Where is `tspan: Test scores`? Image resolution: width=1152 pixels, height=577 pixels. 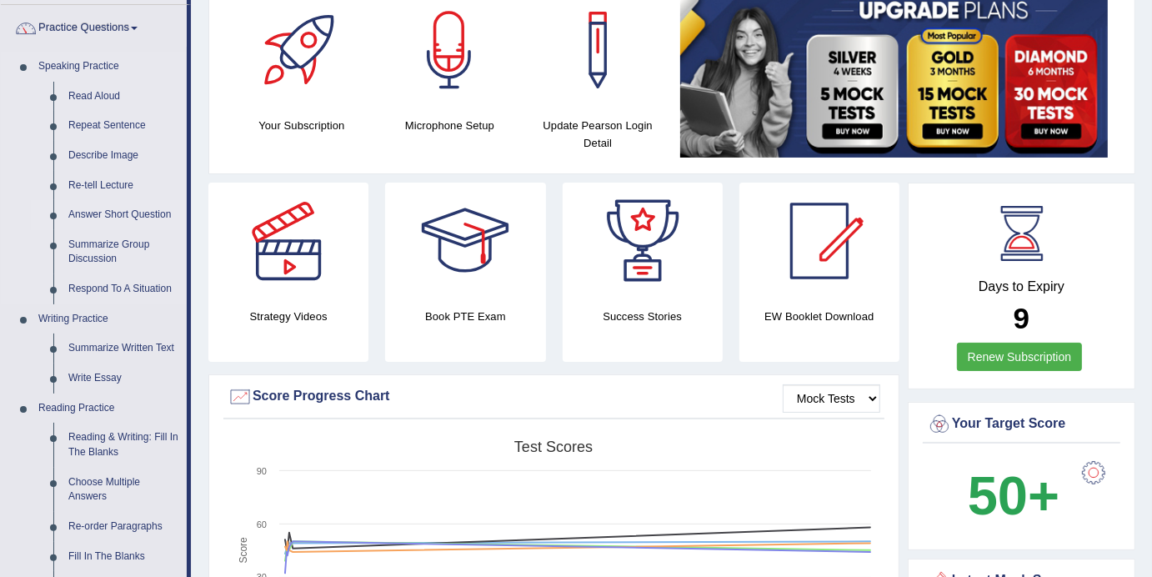 tspan: Test scores is located at coordinates (553, 447).